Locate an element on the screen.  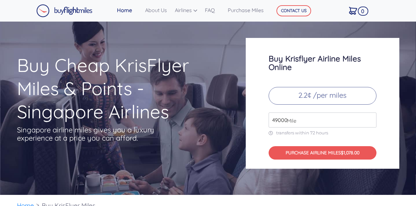
button: PURCHASE AIRLINE MILES$1,078.00 is located at coordinates (322, 152).